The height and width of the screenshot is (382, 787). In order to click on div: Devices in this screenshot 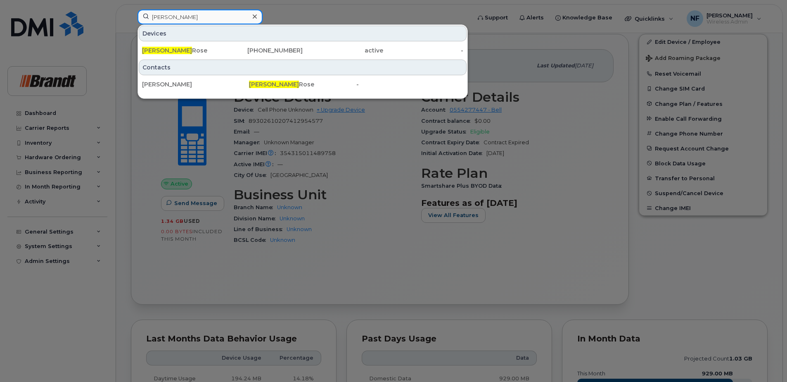, I will do `click(303, 33)`.